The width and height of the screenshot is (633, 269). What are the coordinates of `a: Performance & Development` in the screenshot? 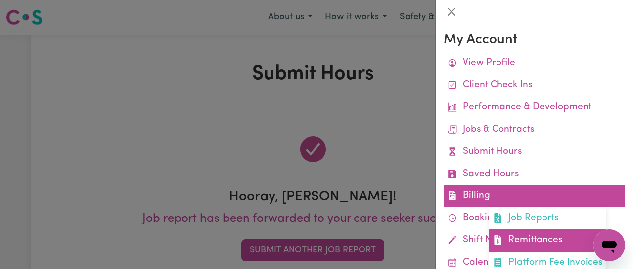 It's located at (534, 107).